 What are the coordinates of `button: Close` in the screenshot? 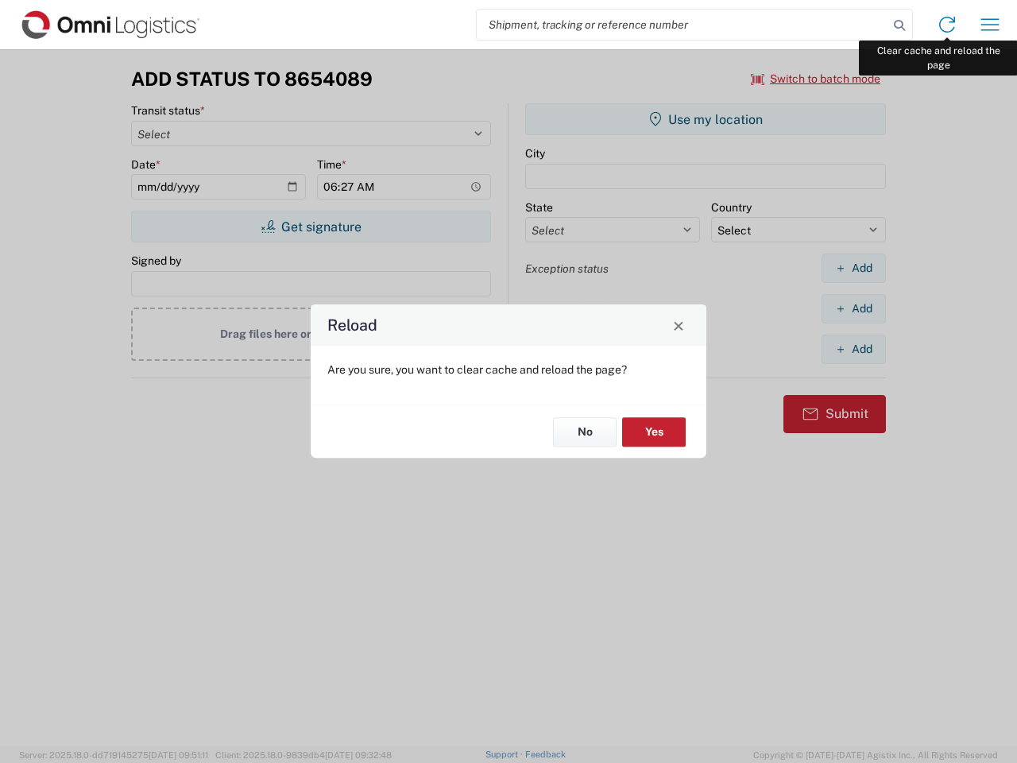 It's located at (679, 325).